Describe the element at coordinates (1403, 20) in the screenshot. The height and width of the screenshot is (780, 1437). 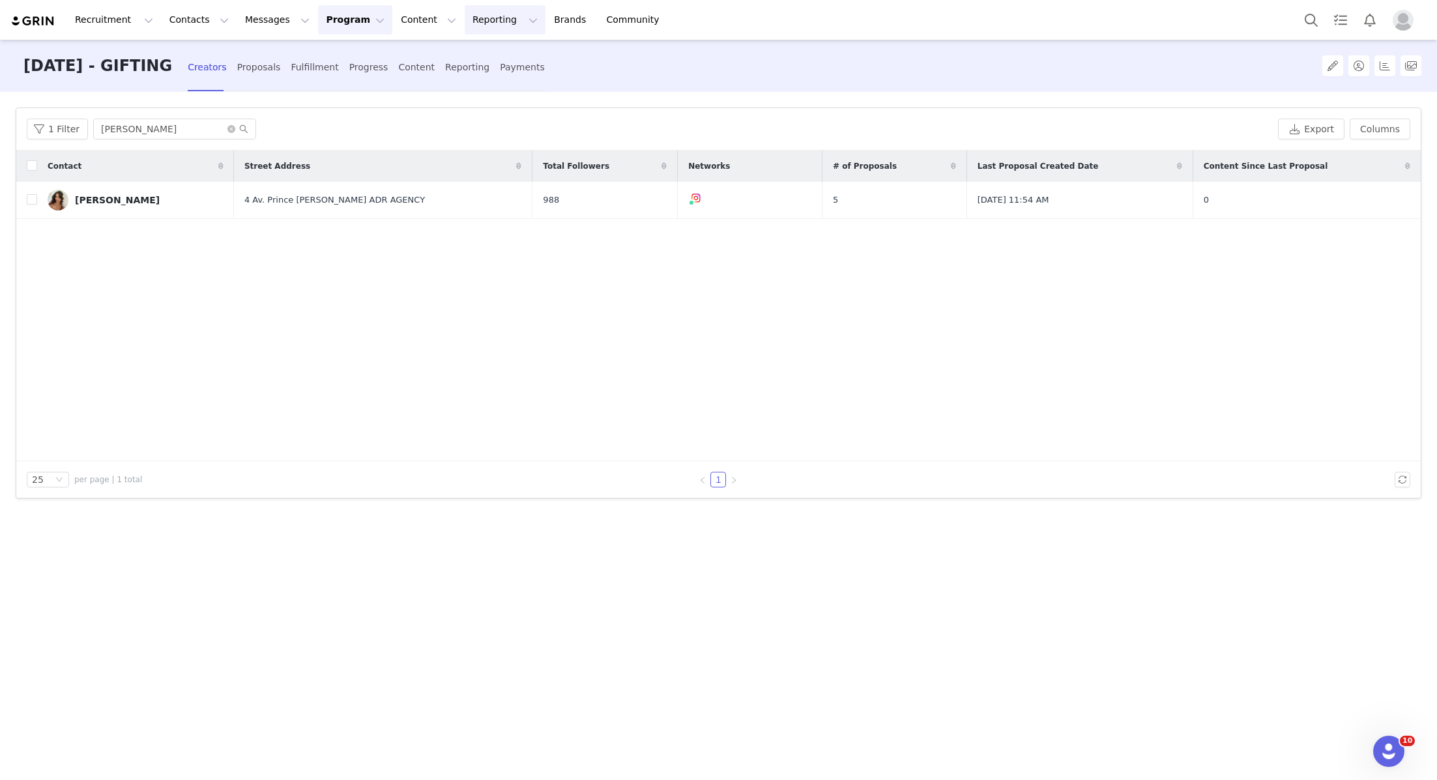
I see `img: placeholder-profile.jpg` at that location.